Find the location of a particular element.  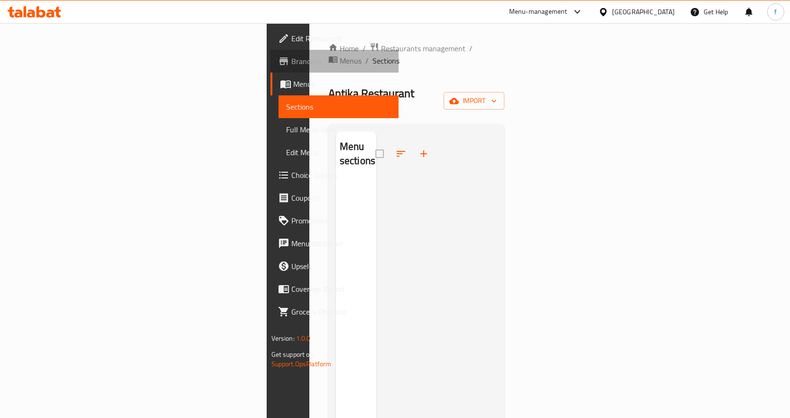

nav: Menu sections is located at coordinates (356, 180).